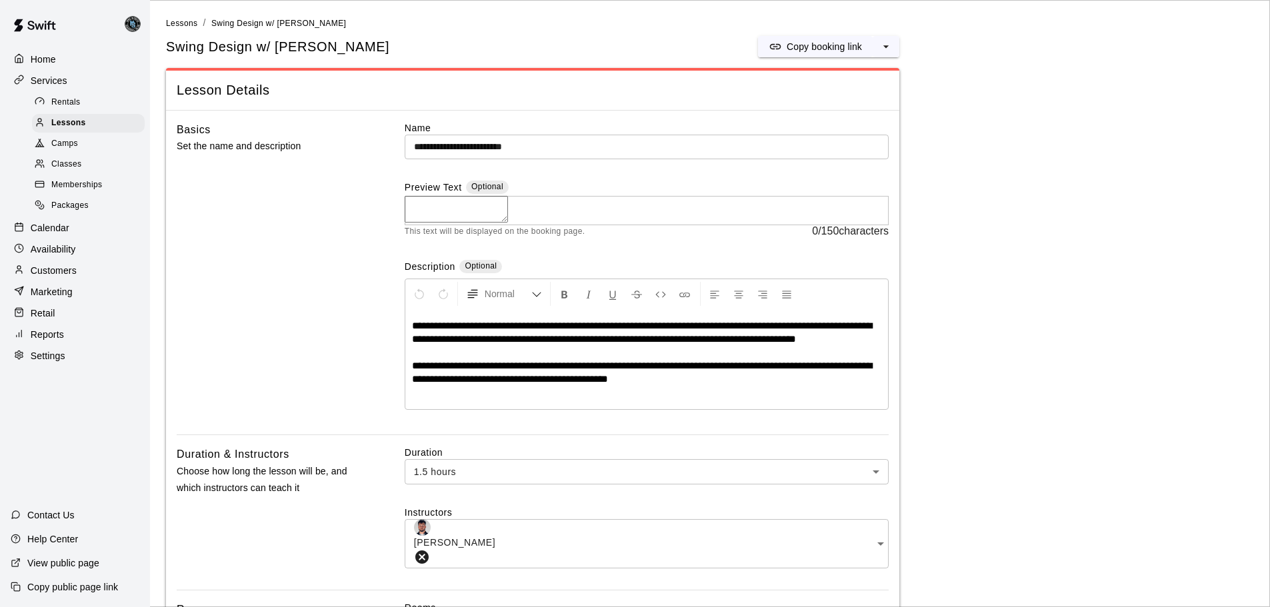  I want to click on div: Settings, so click(75, 356).